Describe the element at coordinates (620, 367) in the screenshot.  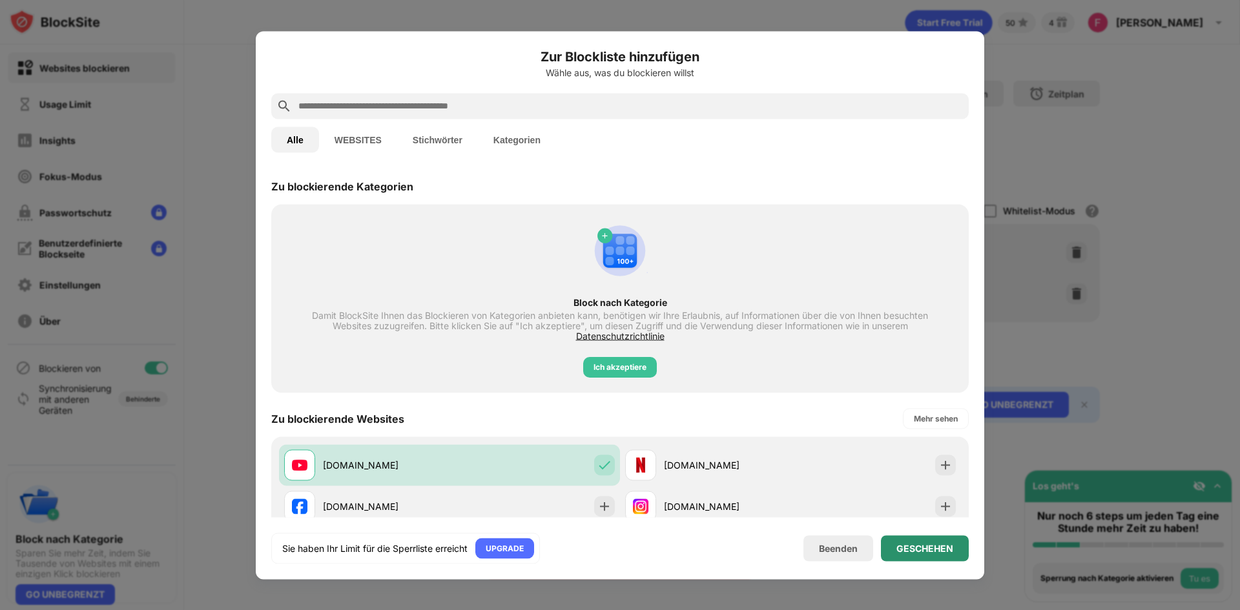
I see `div: Ich akzeptiere` at that location.